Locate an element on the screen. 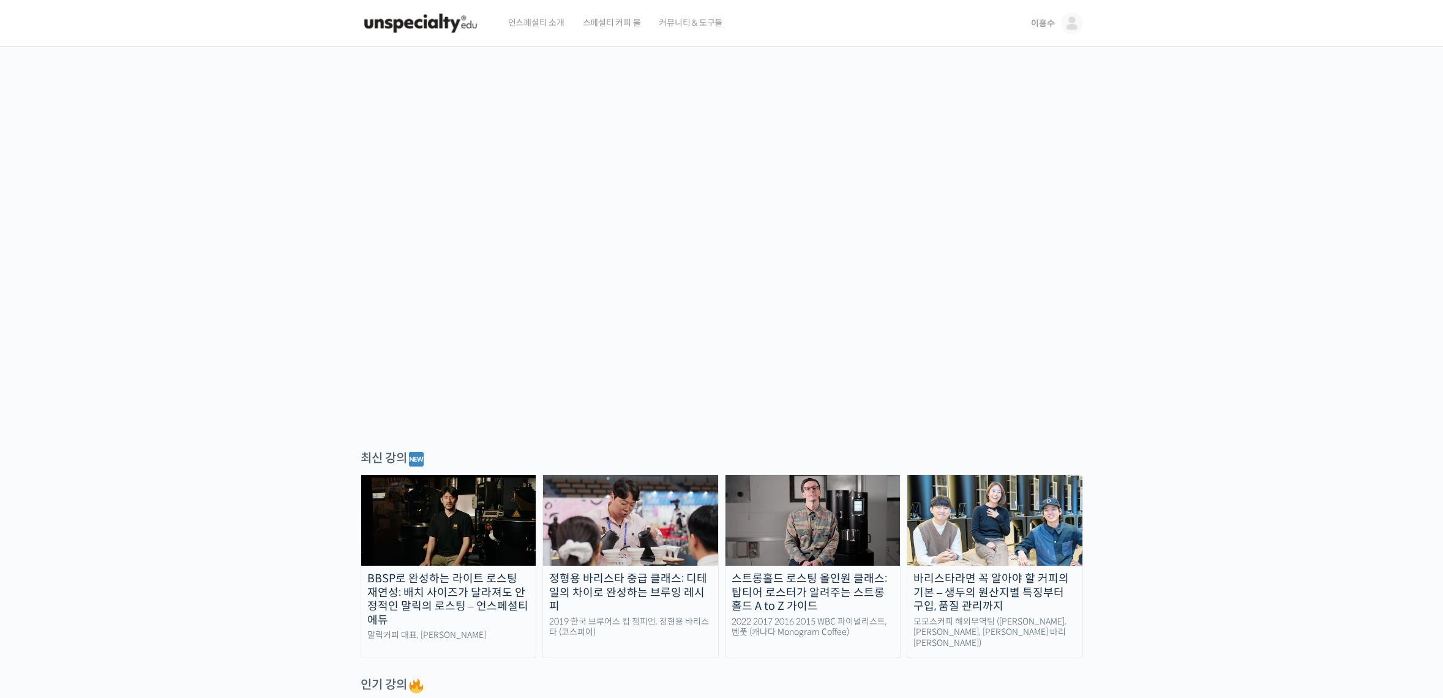 This screenshot has height=698, width=1443. div: 최신 강의 is located at coordinates (722, 459).